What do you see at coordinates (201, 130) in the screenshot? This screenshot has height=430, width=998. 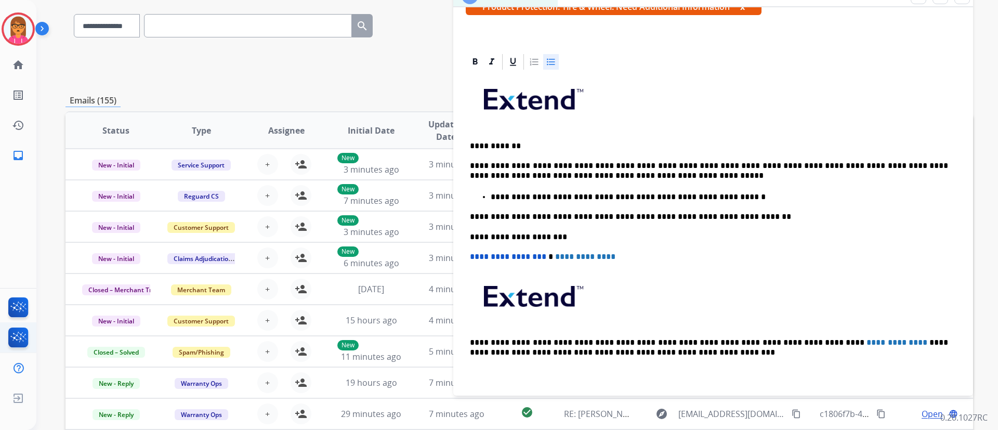 I see `span: Type` at bounding box center [201, 130].